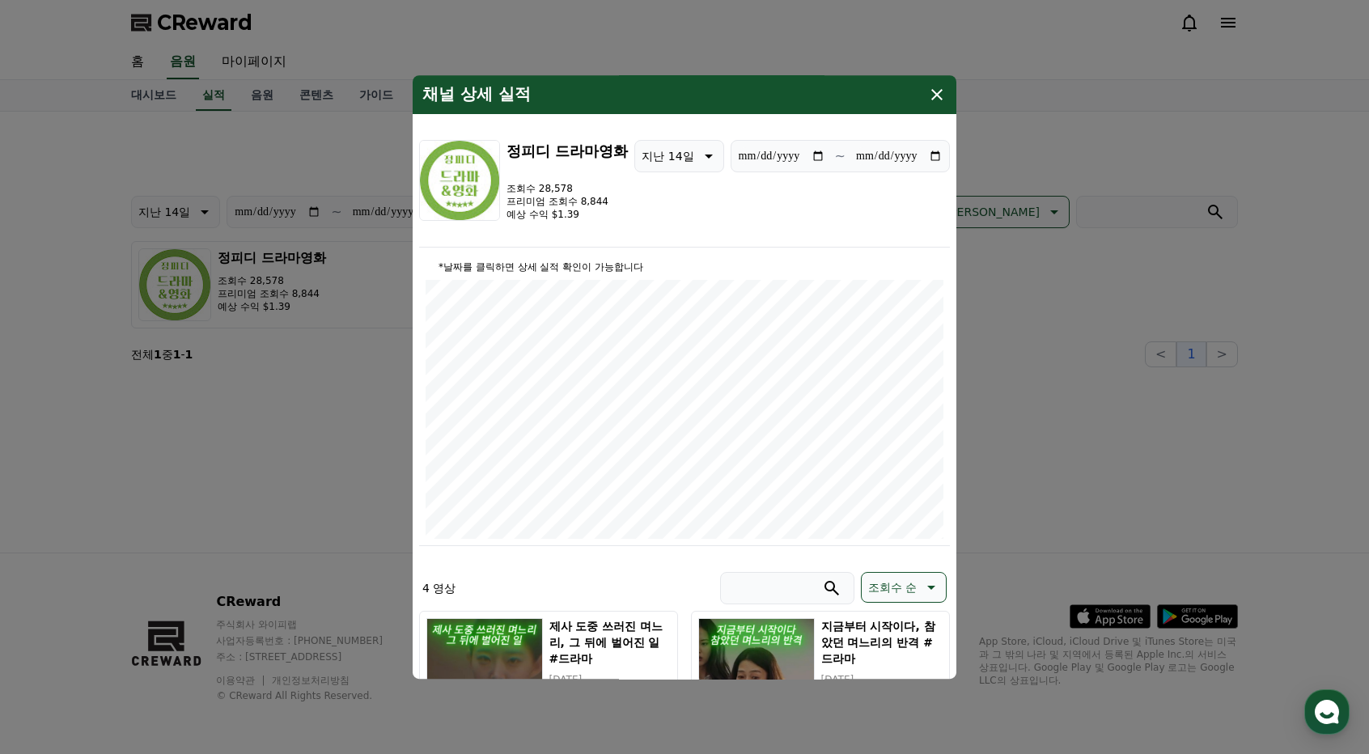 The width and height of the screenshot is (1369, 754). What do you see at coordinates (679, 156) in the screenshot?
I see `button: 지난 14일` at bounding box center [679, 156].